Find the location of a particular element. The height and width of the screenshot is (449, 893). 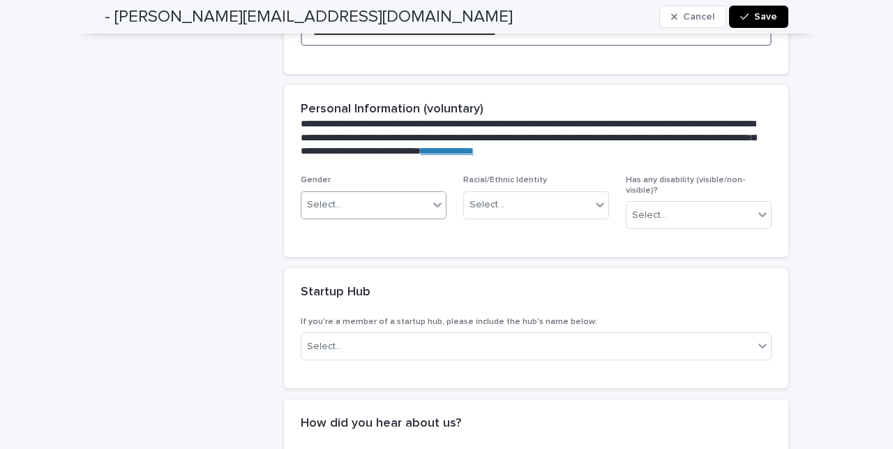

span: If you're a member of a startup hub, please include the hub's name below: is located at coordinates (449, 322).